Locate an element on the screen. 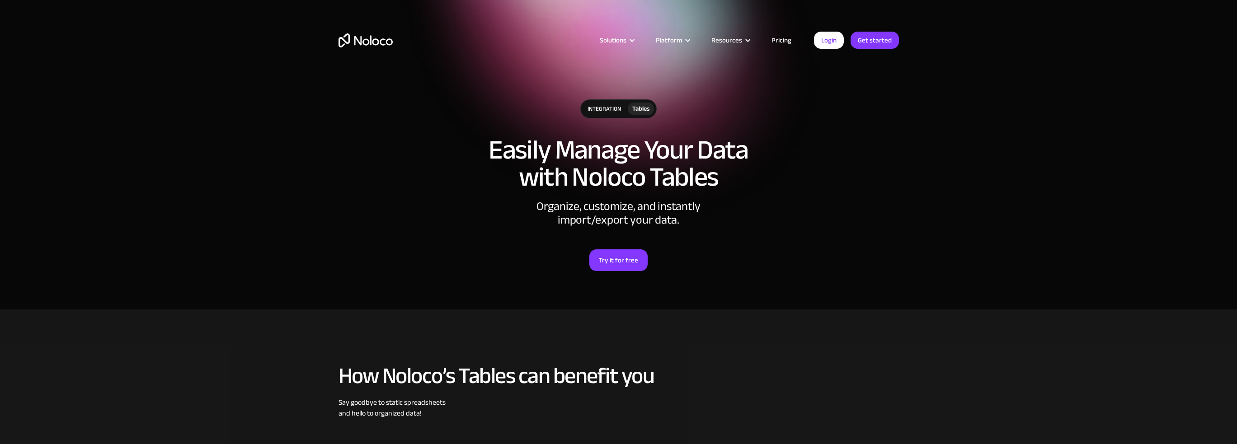  a: Try it for free is located at coordinates (618, 260).